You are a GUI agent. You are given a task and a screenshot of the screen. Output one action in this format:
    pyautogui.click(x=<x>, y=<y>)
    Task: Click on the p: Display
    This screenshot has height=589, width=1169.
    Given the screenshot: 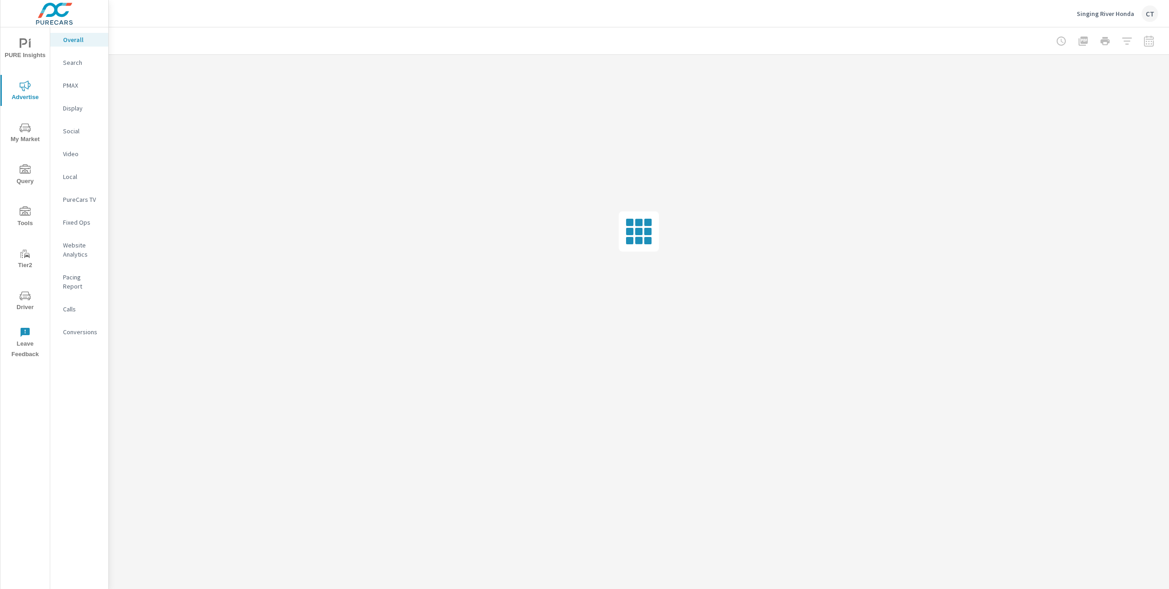 What is the action you would take?
    pyautogui.click(x=82, y=108)
    